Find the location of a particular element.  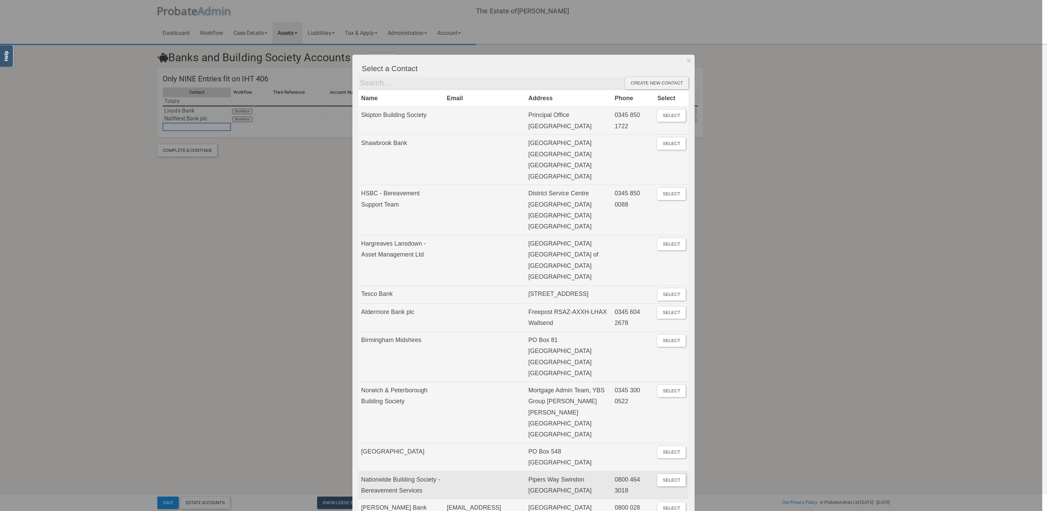

td: Aldermore Bank plc is located at coordinates (402, 318).